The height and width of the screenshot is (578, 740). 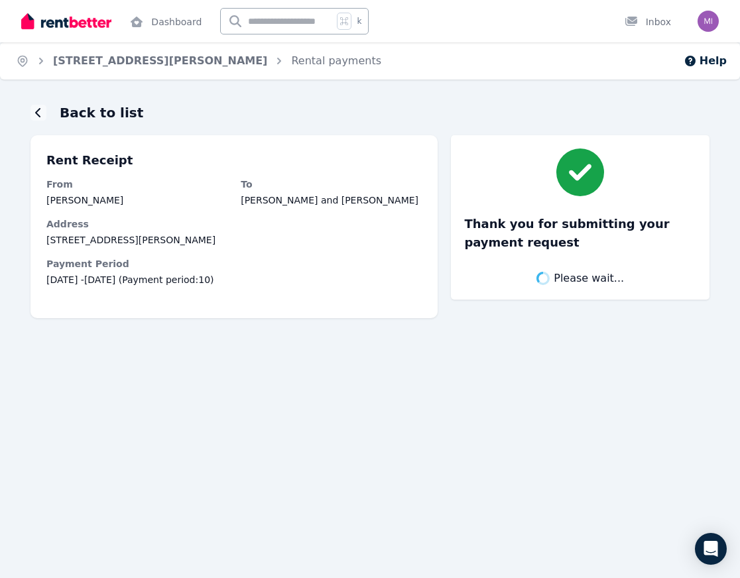 I want to click on dt: From, so click(x=137, y=184).